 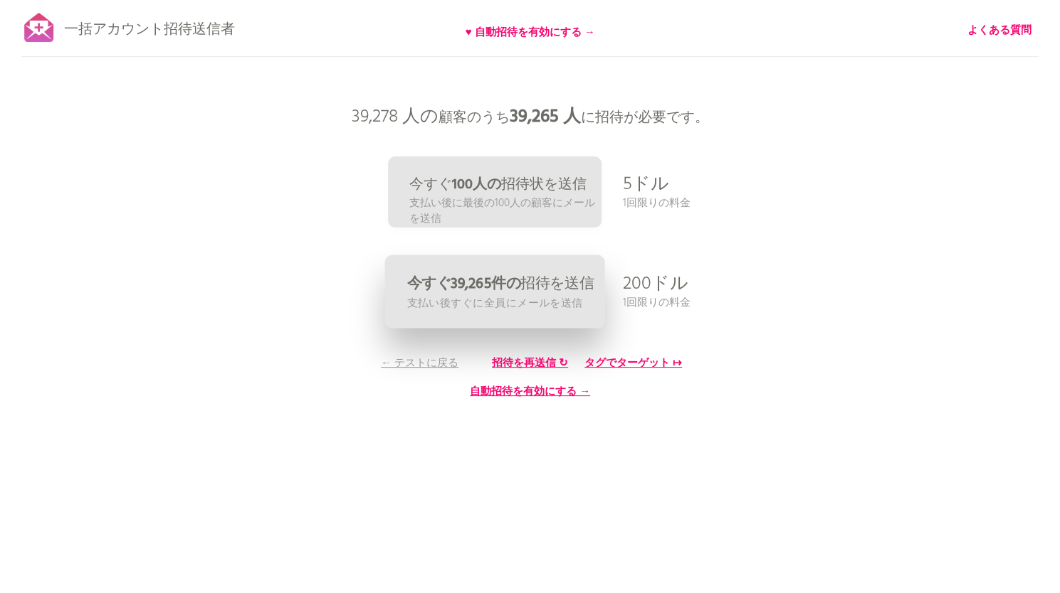 I want to click on font: 今すぐ39,265件の, so click(x=463, y=284).